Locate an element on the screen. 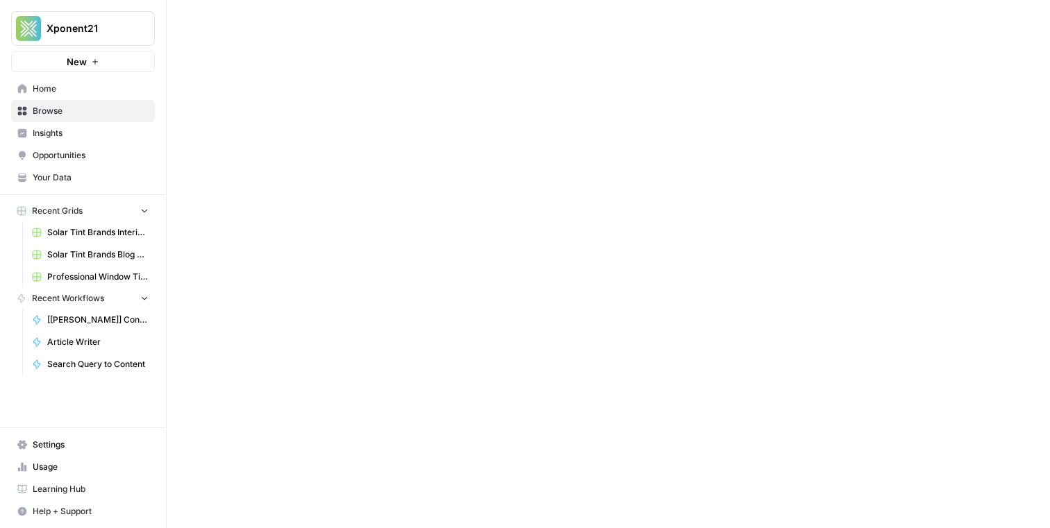  span: Xponent21 is located at coordinates (88, 28).